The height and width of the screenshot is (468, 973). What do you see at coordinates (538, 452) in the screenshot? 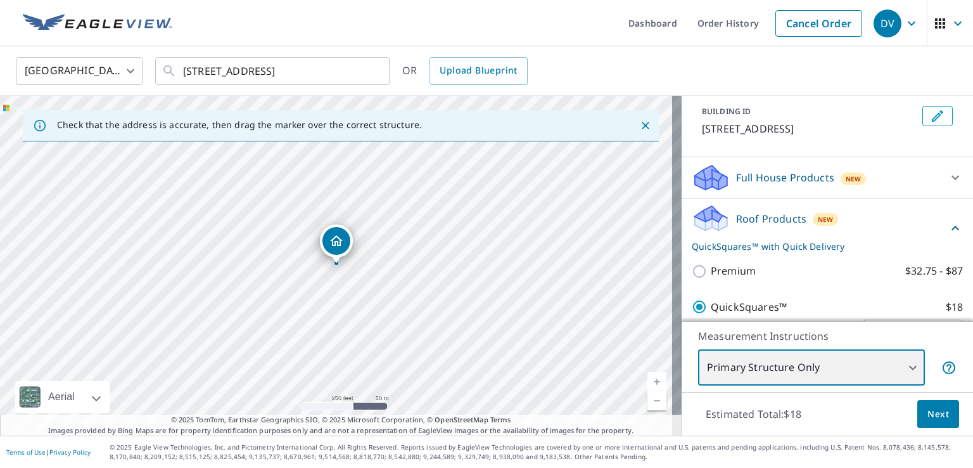
I see `p: © 2025 Eagle View Technologies, Inc. and Pictometry International Corp. All Rights Reserved. Repo...` at bounding box center [538, 452].